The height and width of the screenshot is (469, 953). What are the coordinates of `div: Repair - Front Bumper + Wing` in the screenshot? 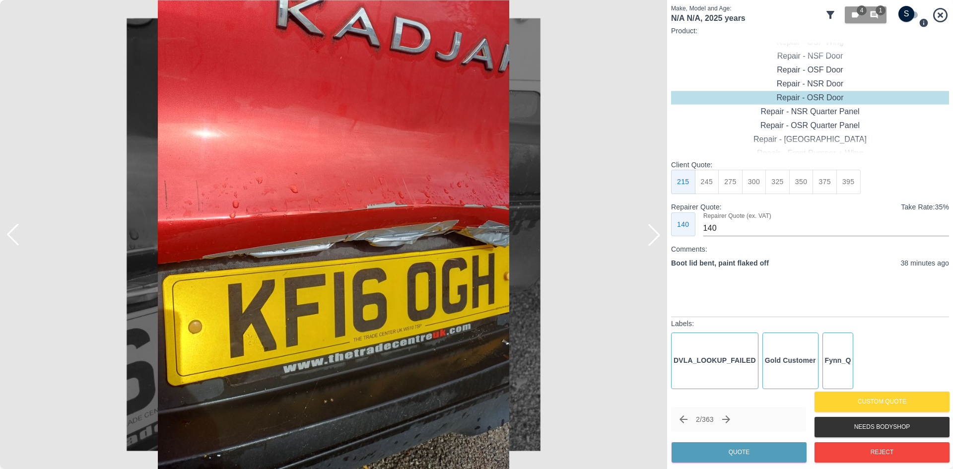 It's located at (810, 153).